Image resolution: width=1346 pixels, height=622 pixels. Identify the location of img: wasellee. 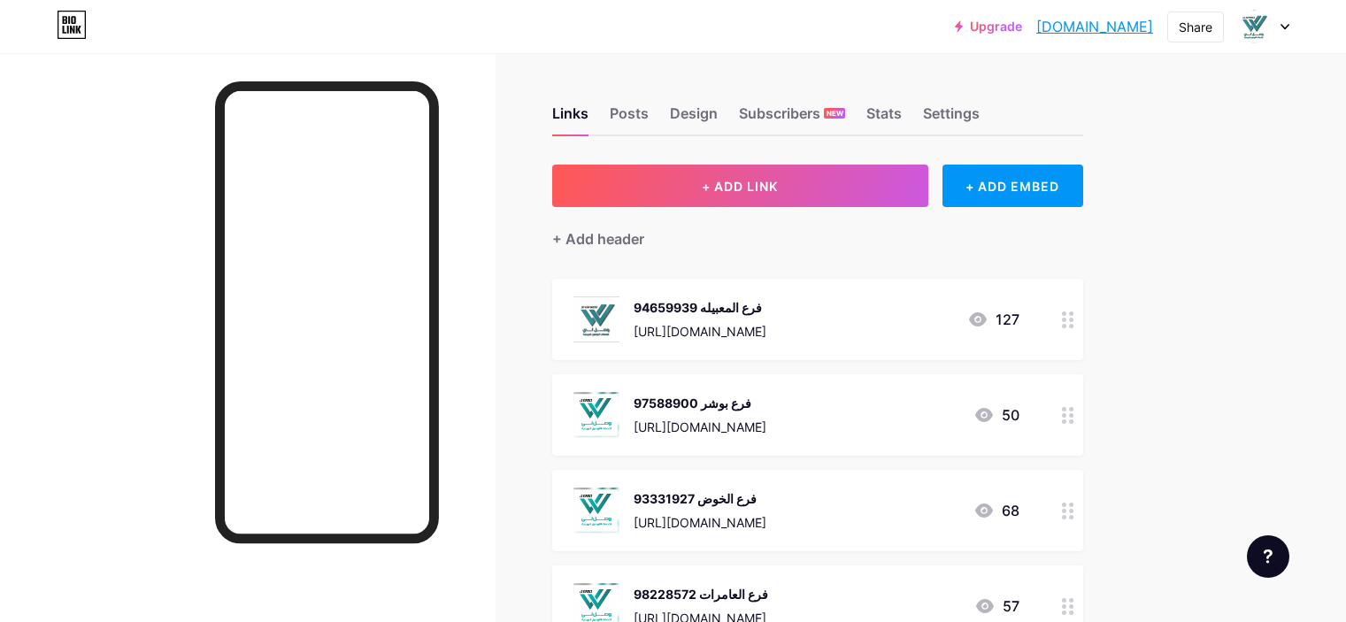
(1254, 27).